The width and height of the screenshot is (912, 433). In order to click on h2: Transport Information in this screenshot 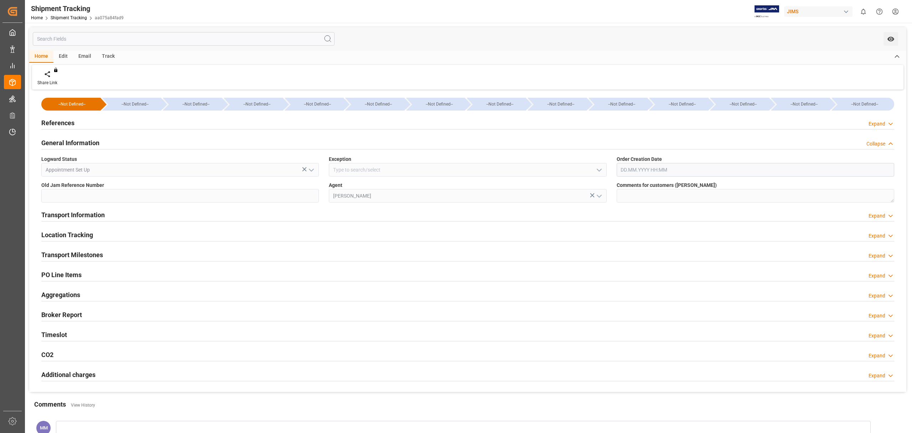, I will do `click(73, 215)`.